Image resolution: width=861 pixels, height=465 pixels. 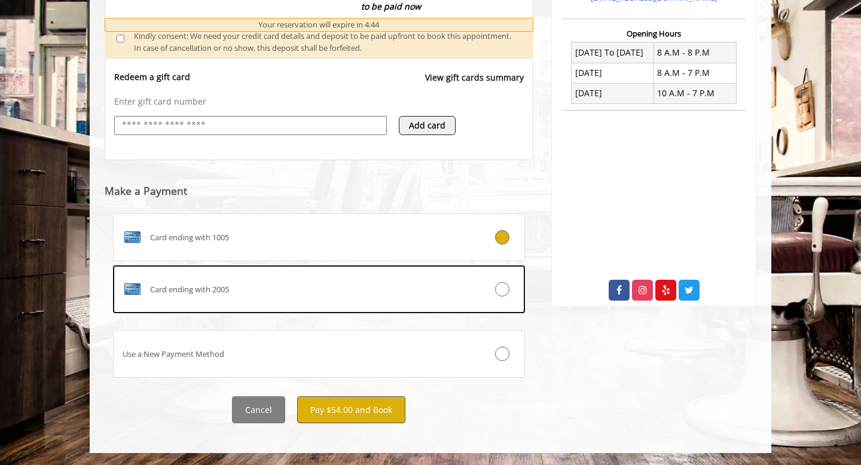 What do you see at coordinates (285, 354) in the screenshot?
I see `div: Use a New Payment Method` at bounding box center [285, 354].